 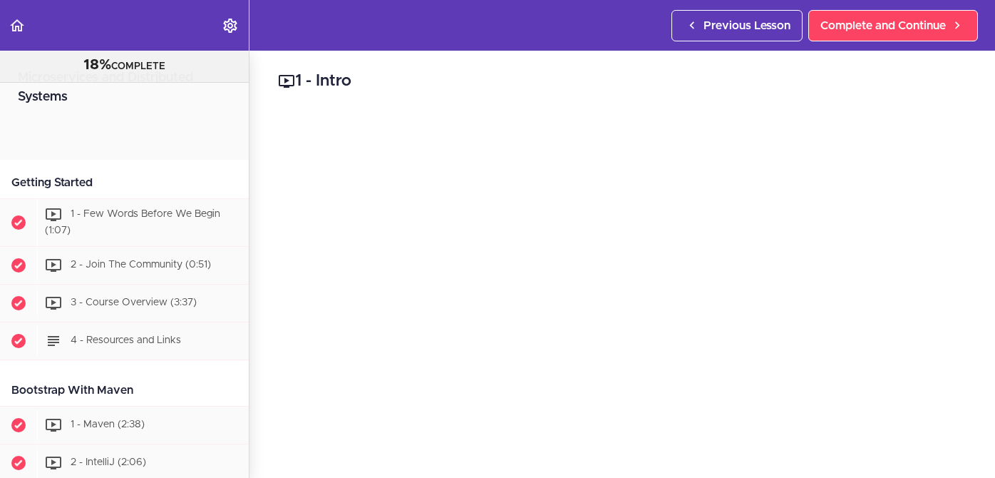 What do you see at coordinates (230, 26) in the screenshot?
I see `svg: Settings Menu` at bounding box center [230, 26].